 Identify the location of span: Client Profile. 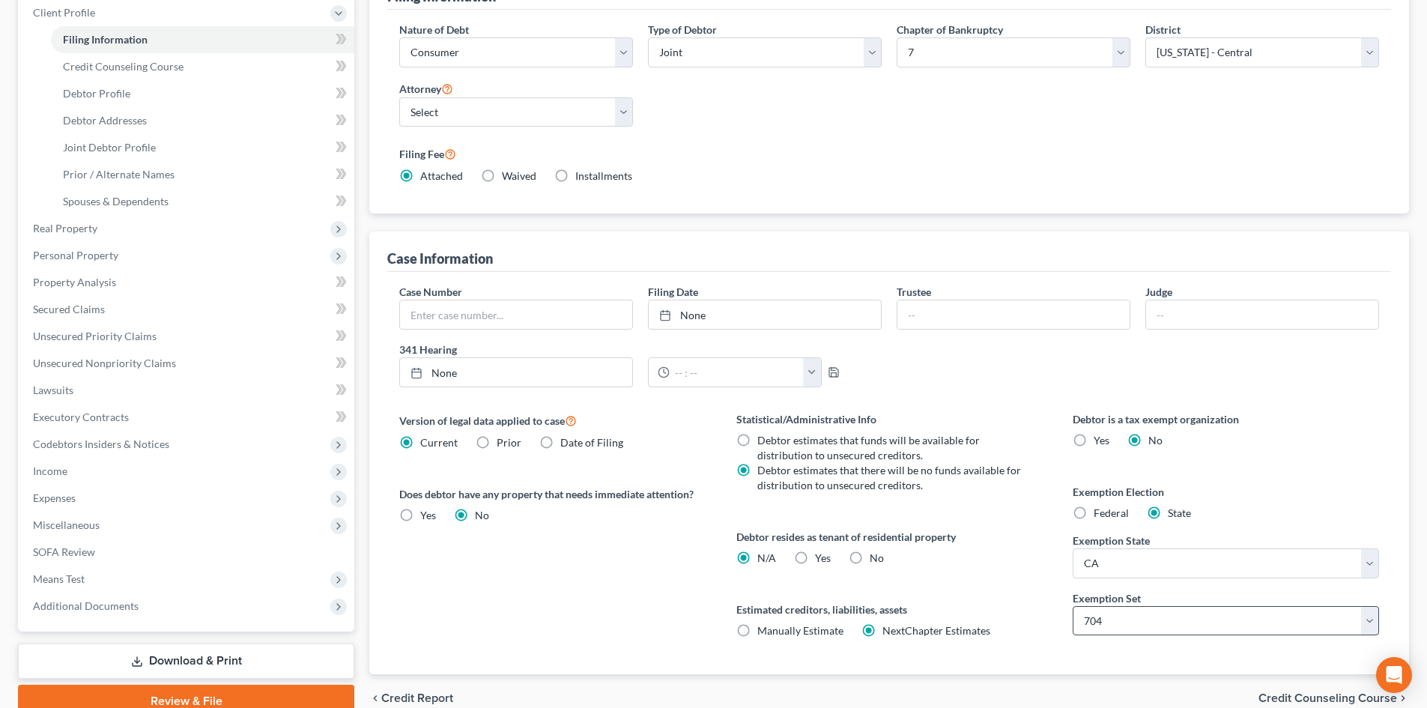
(64, 12).